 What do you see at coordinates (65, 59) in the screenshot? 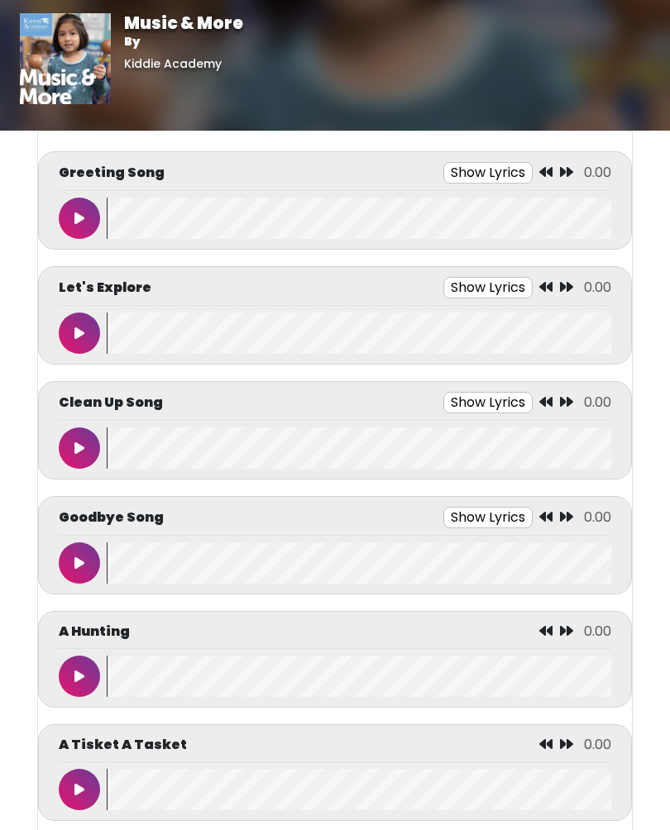
I see `img: 01vrkzCYTteBT1eqlInO` at bounding box center [65, 59].